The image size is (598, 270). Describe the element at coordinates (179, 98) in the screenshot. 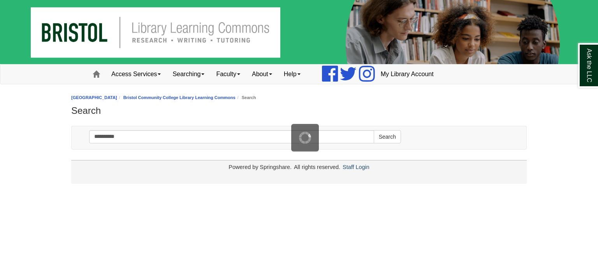

I see `a: Bristol Community College Library Learning Commons` at that location.